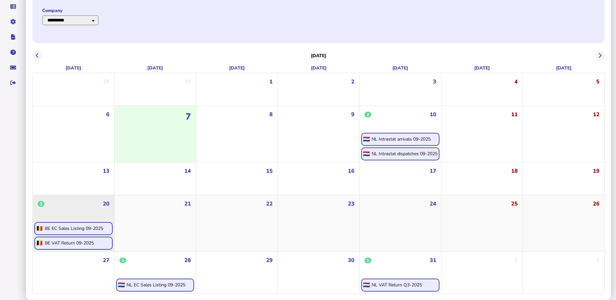  I want to click on span: 8, so click(271, 114).